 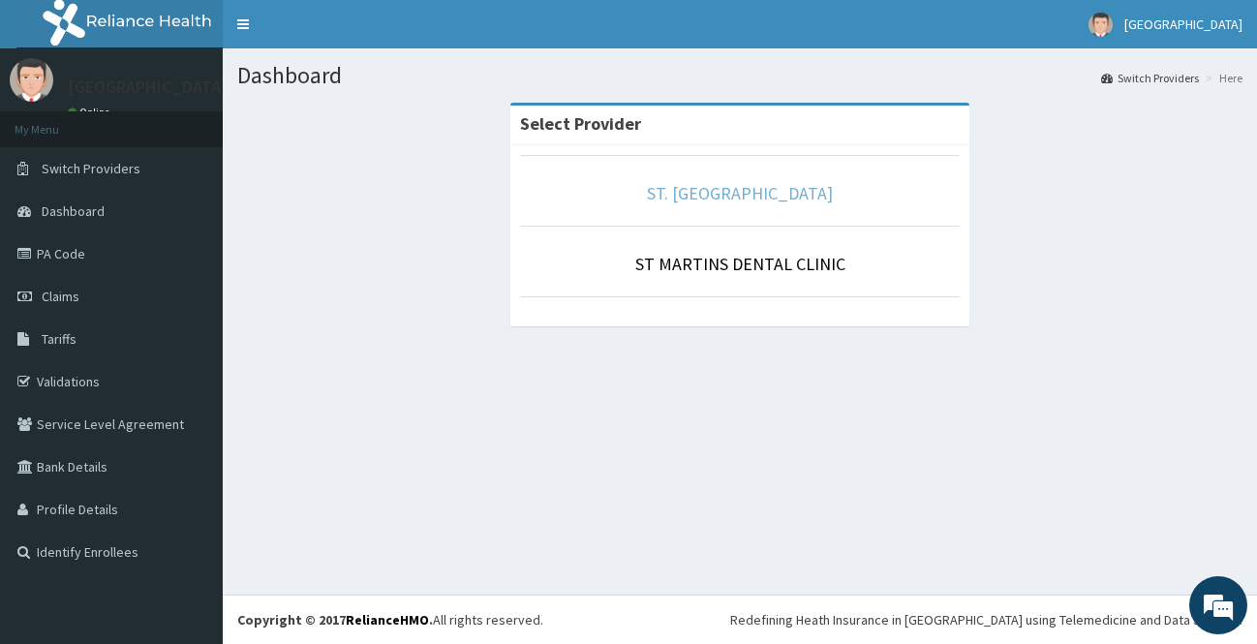 I want to click on h1: Dashboard, so click(x=740, y=76).